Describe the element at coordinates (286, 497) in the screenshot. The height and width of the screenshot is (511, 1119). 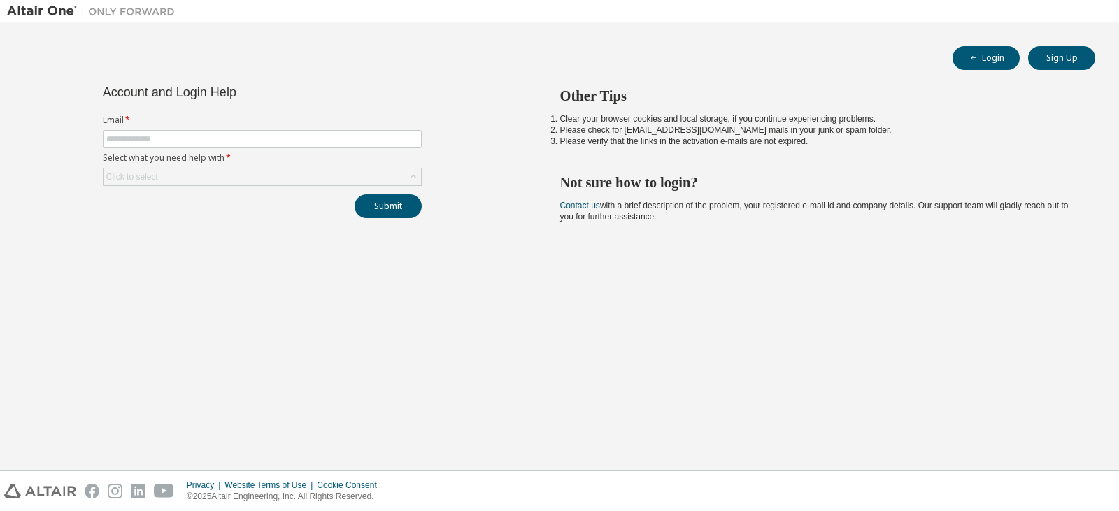
I see `p: © 2025 Altair Engineering, Inc. All Rights Reserved.` at that location.